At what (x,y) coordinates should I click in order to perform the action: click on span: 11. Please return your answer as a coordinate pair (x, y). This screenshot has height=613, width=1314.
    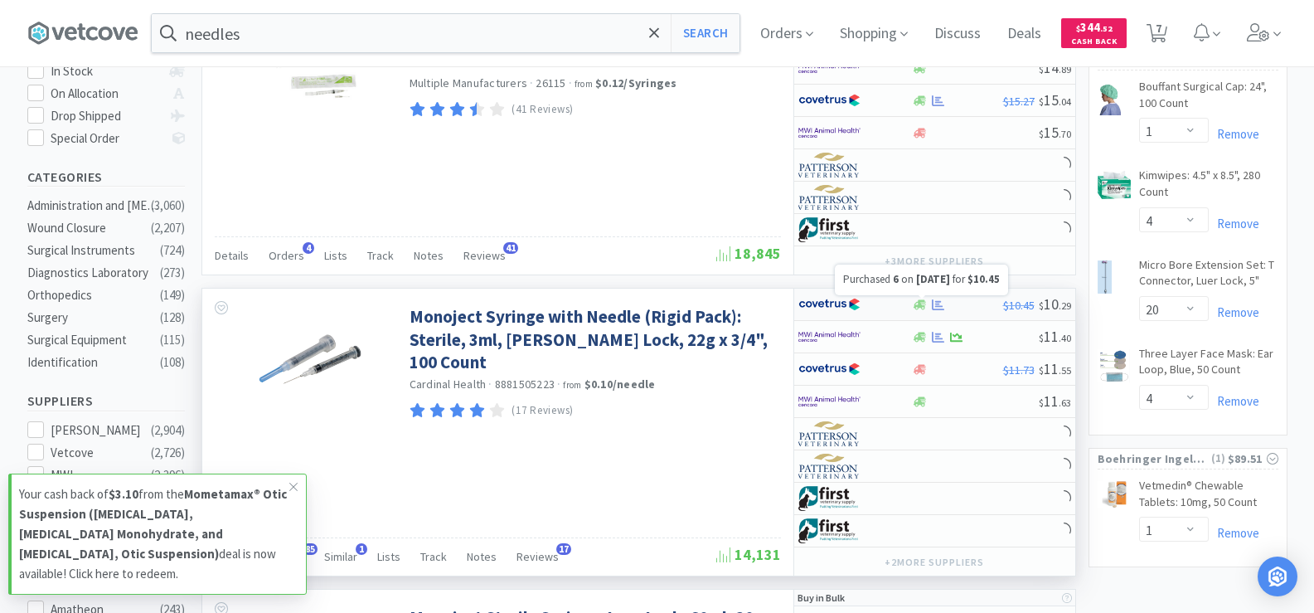
    Looking at the image, I should click on (1054, 368).